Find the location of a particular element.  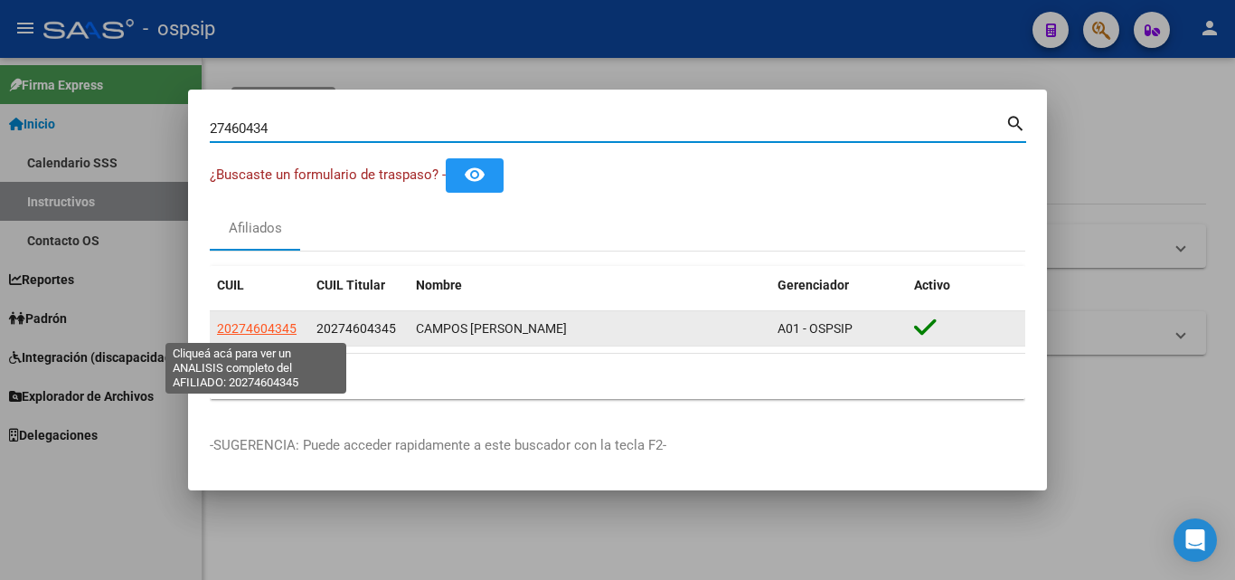

mat-icon: search is located at coordinates (1015, 122).